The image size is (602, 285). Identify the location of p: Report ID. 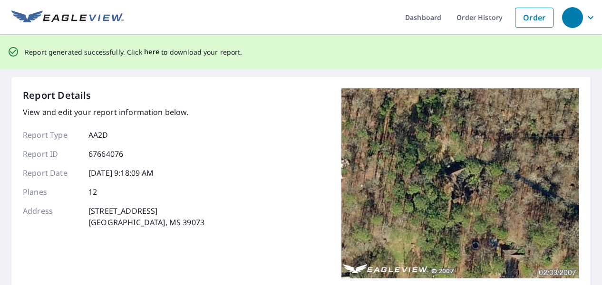
(51, 154).